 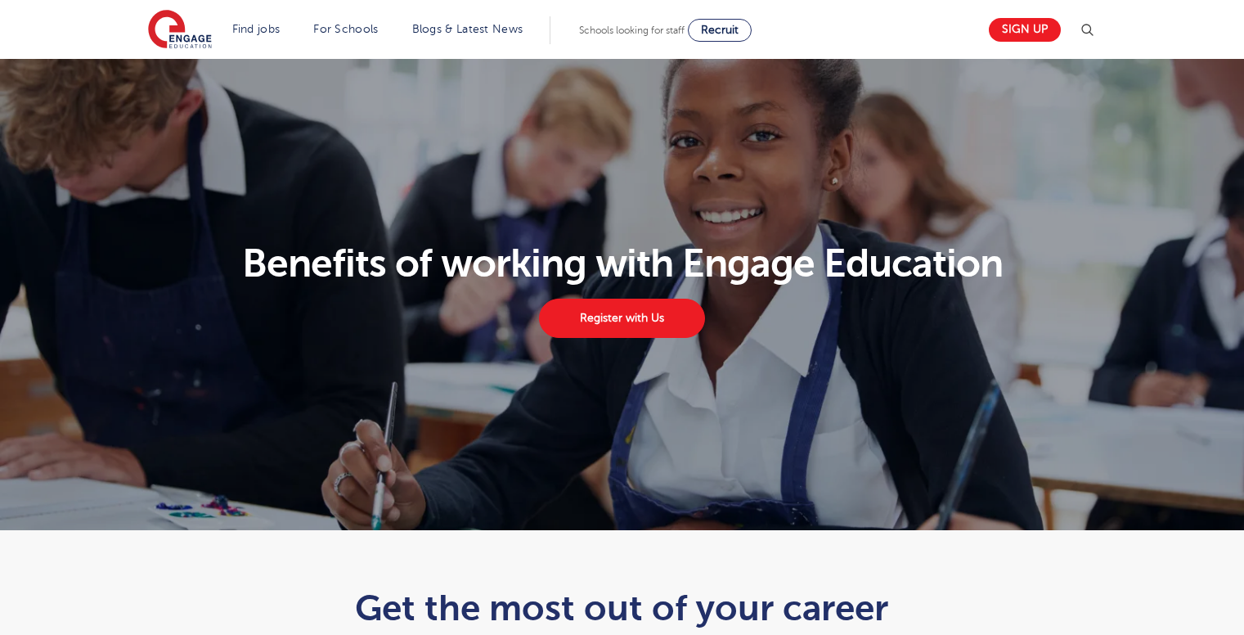 I want to click on a: Recruit, so click(x=720, y=30).